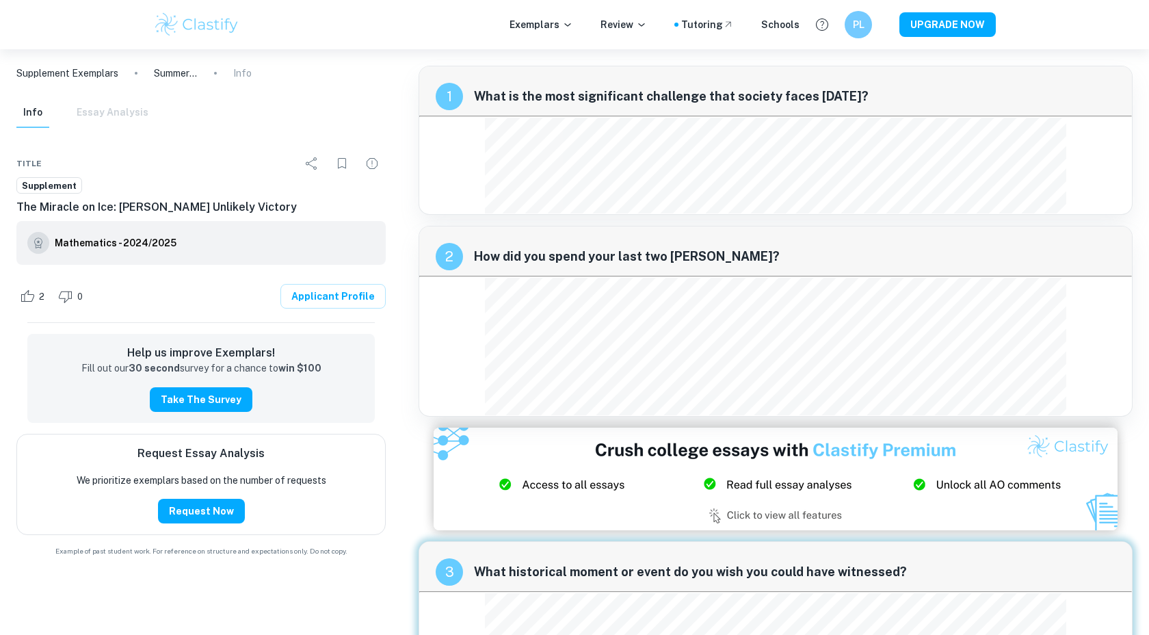 Image resolution: width=1149 pixels, height=635 pixels. I want to click on div: Dislike, so click(72, 296).